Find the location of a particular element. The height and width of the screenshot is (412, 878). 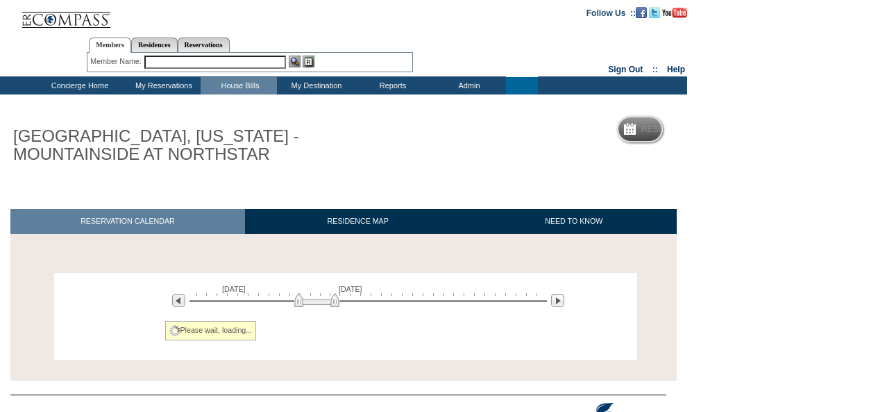

a: Members is located at coordinates (110, 45).